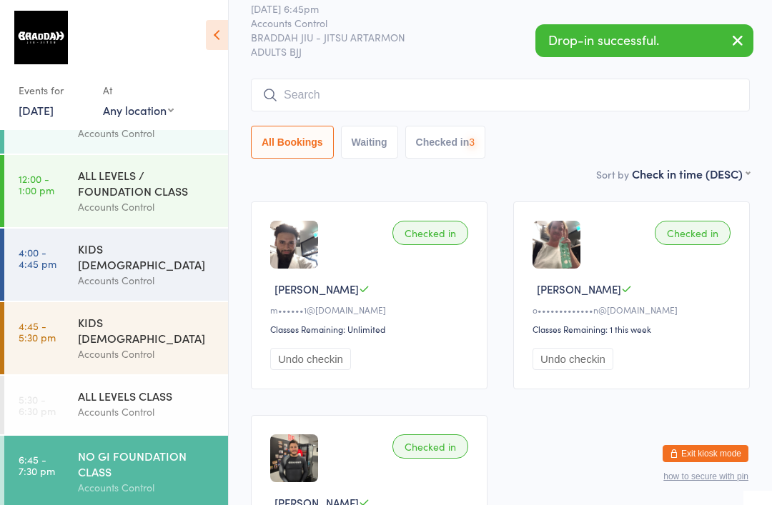 The height and width of the screenshot is (505, 772). Describe the element at coordinates (556, 244) in the screenshot. I see `img: image1744710967.png` at that location.